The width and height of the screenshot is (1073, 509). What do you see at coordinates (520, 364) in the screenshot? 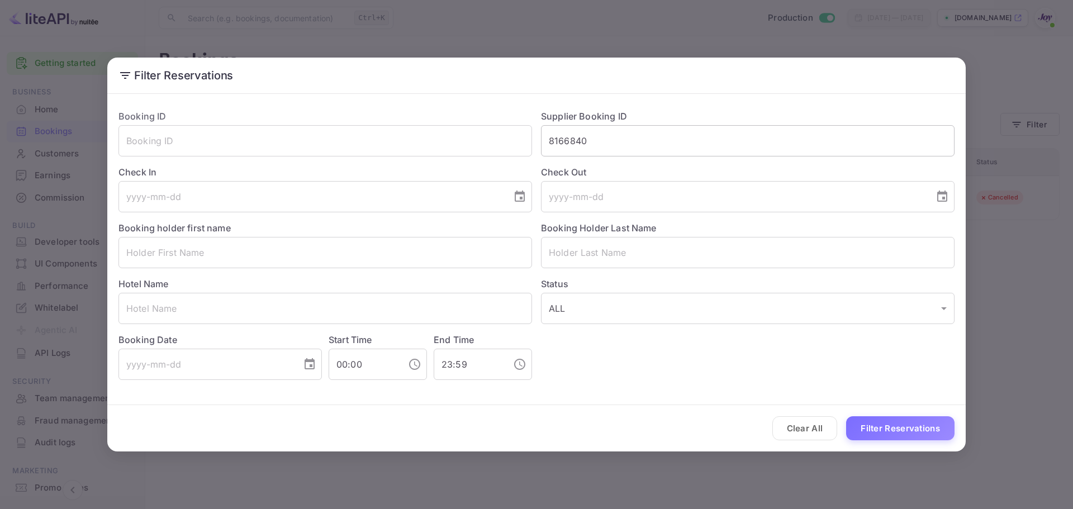
I see `button: Choose time, selected time is 11:59 PM` at bounding box center [520, 364].